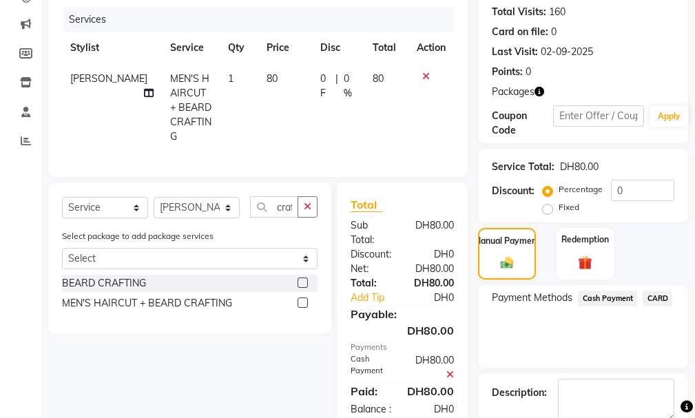 The height and width of the screenshot is (418, 695). Describe the element at coordinates (558, 12) in the screenshot. I see `div: 160` at that location.